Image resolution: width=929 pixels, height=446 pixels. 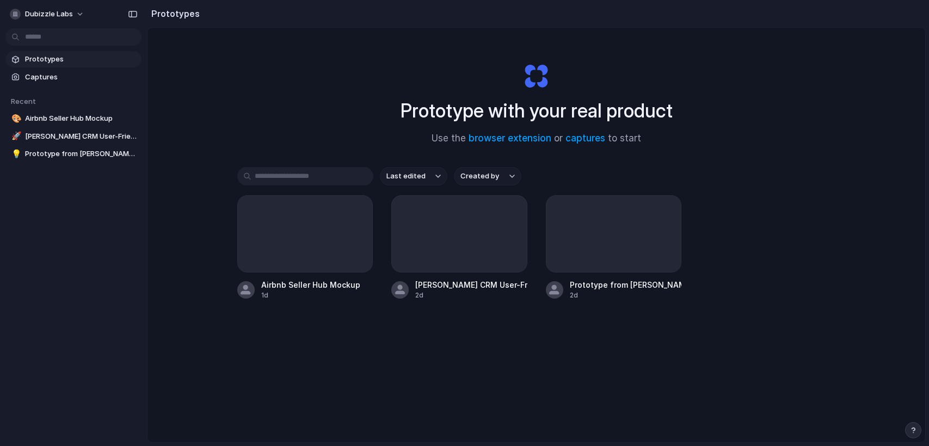 I want to click on span: Prototypes, so click(x=81, y=59).